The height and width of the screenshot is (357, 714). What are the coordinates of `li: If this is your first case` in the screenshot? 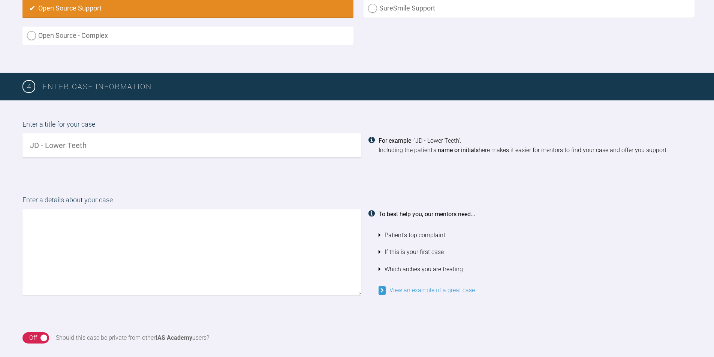 It's located at (535, 252).